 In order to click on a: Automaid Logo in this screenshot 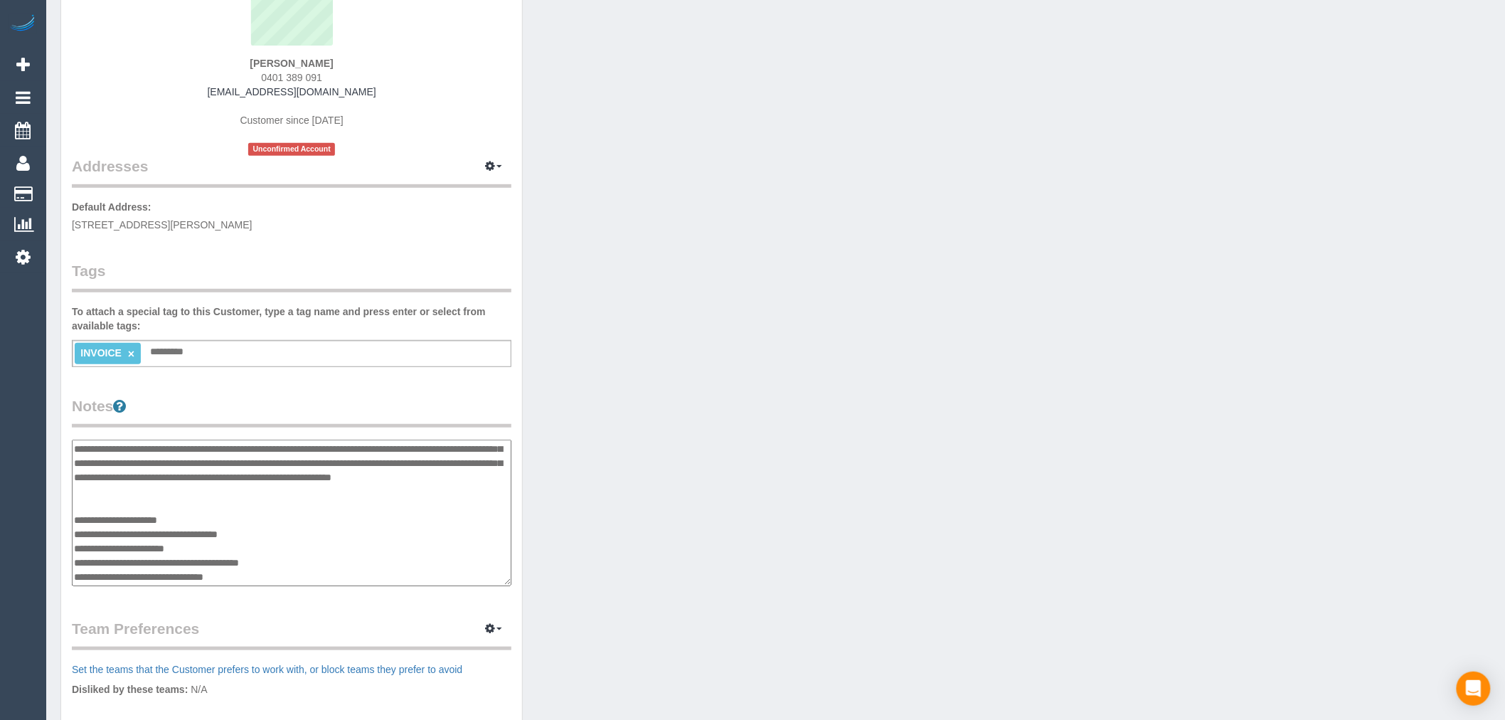, I will do `click(23, 24)`.